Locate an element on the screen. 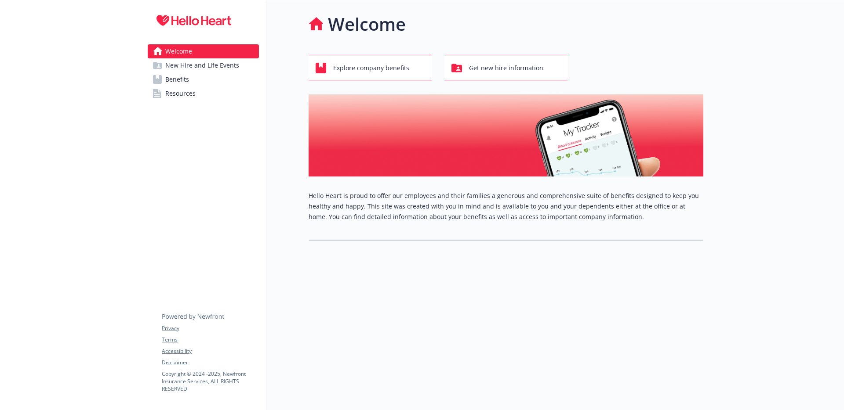  p: Copyright © 2024 - 2025 , Newfront Insurance Services, ALL RIGHTS RESERVED is located at coordinates (210, 381).